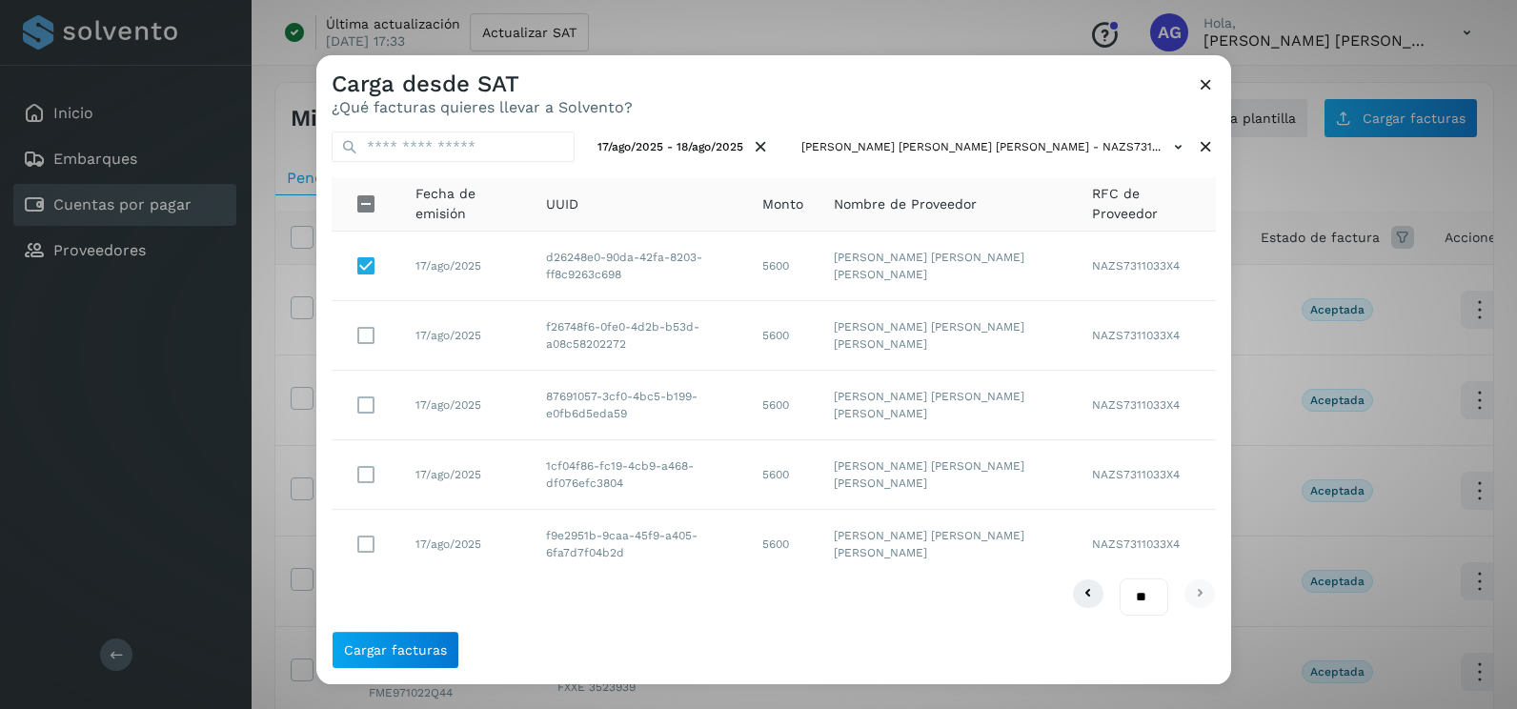 This screenshot has height=709, width=1517. I want to click on td: 1cf04f86-fc19-4cb9-a468-df076efc3804, so click(638, 474).